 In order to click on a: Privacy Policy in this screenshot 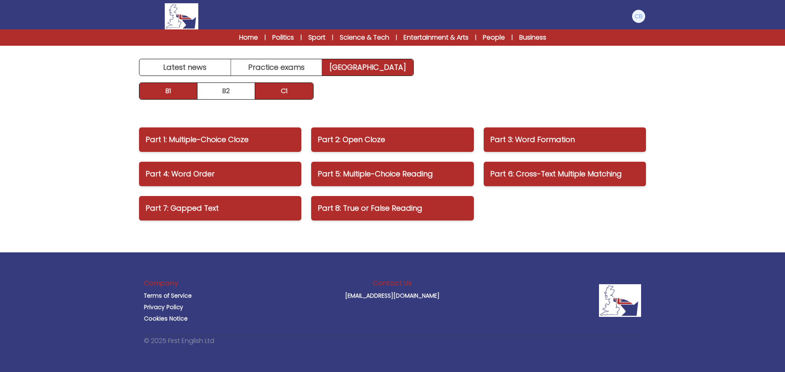, I will do `click(164, 307)`.